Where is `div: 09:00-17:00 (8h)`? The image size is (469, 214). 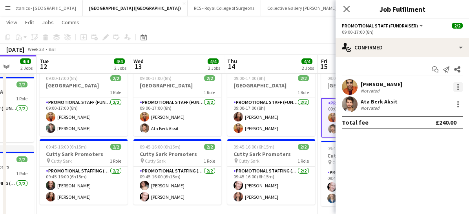 div: 09:00-17:00 (8h) is located at coordinates (402, 32).